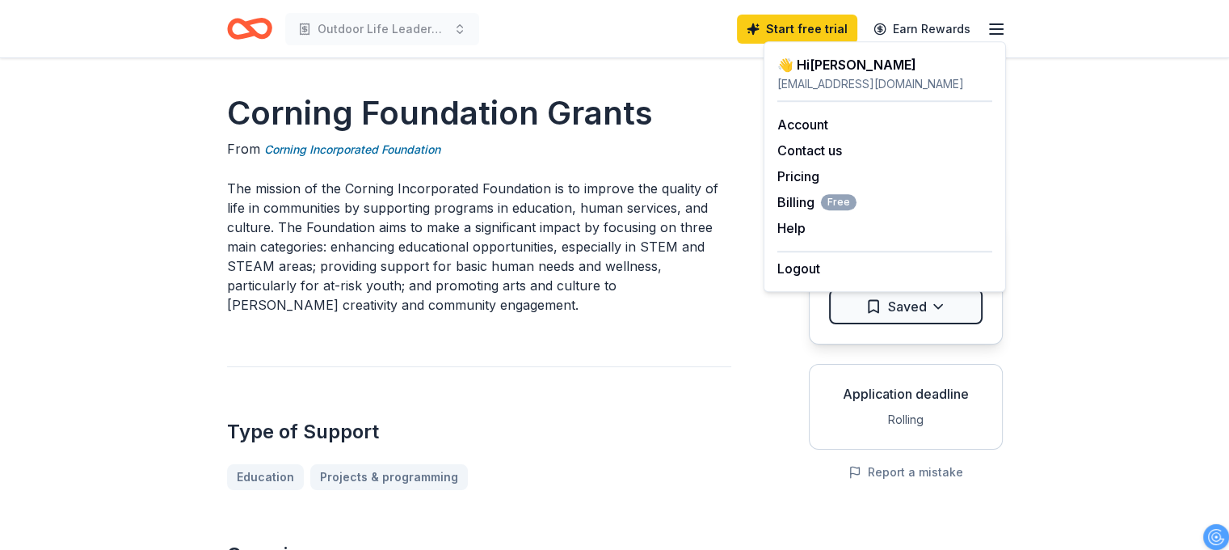 The height and width of the screenshot is (550, 1229). What do you see at coordinates (799, 176) in the screenshot?
I see `a: Pricing` at bounding box center [799, 176].